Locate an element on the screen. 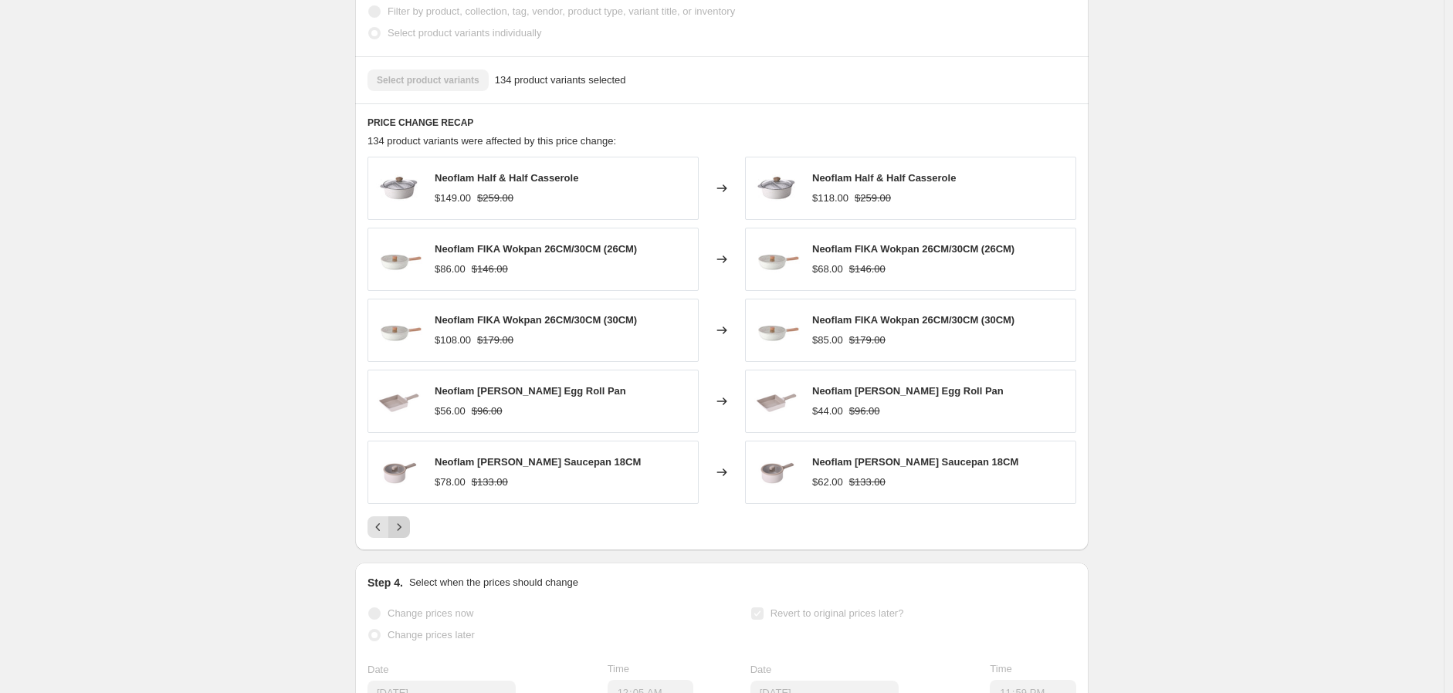  div: $149.00 is located at coordinates (453, 198).